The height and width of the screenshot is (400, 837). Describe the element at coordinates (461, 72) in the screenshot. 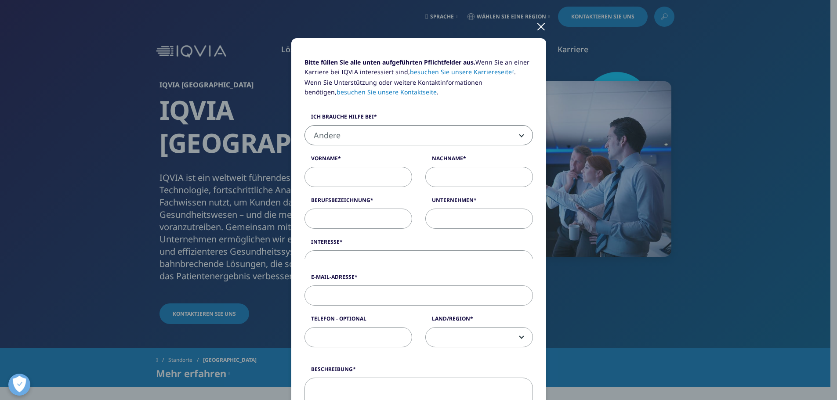

I see `font: besuchen Sie unsere Karriereseite` at that location.